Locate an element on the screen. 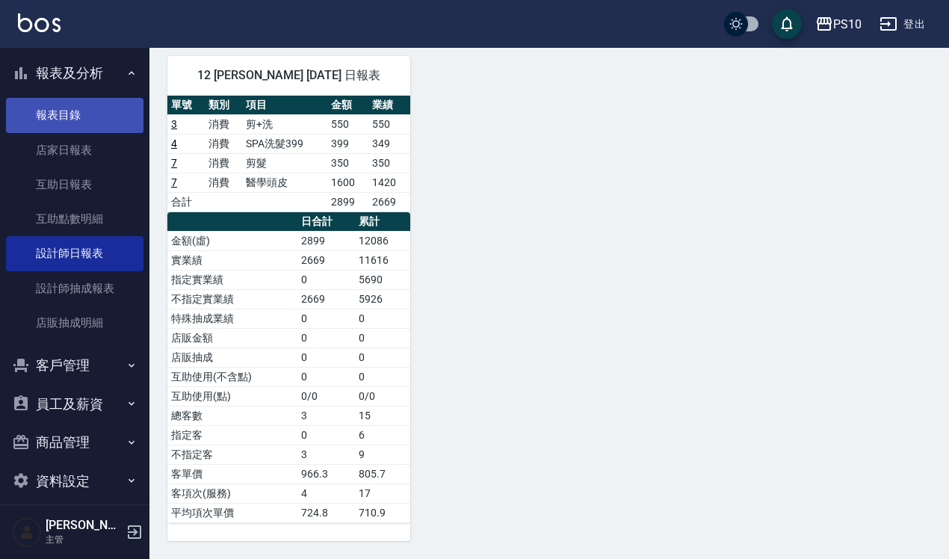  td: 9 is located at coordinates (382, 454).